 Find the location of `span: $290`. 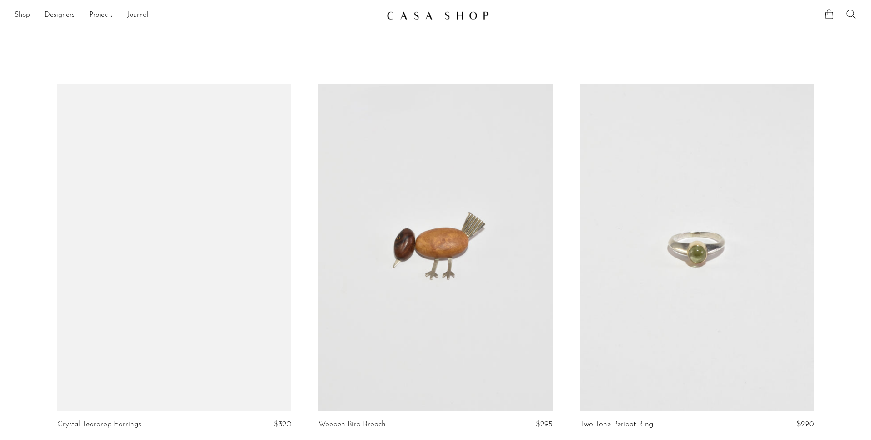

span: $290 is located at coordinates (805, 424).